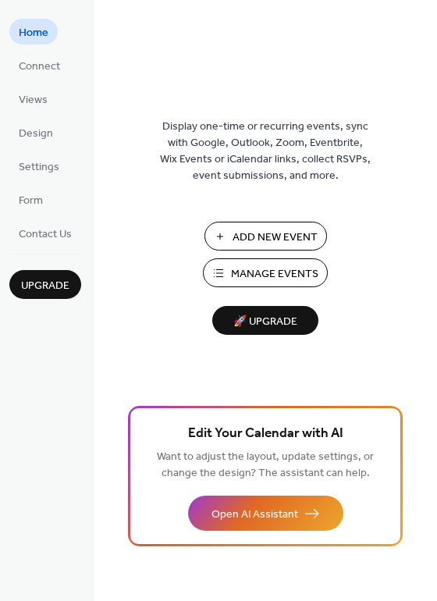  Describe the element at coordinates (265, 151) in the screenshot. I see `span: Display one-time or recurring events, sync with Google, Outlook, Zoom, Eventbrite, Wix Events or ...` at that location.